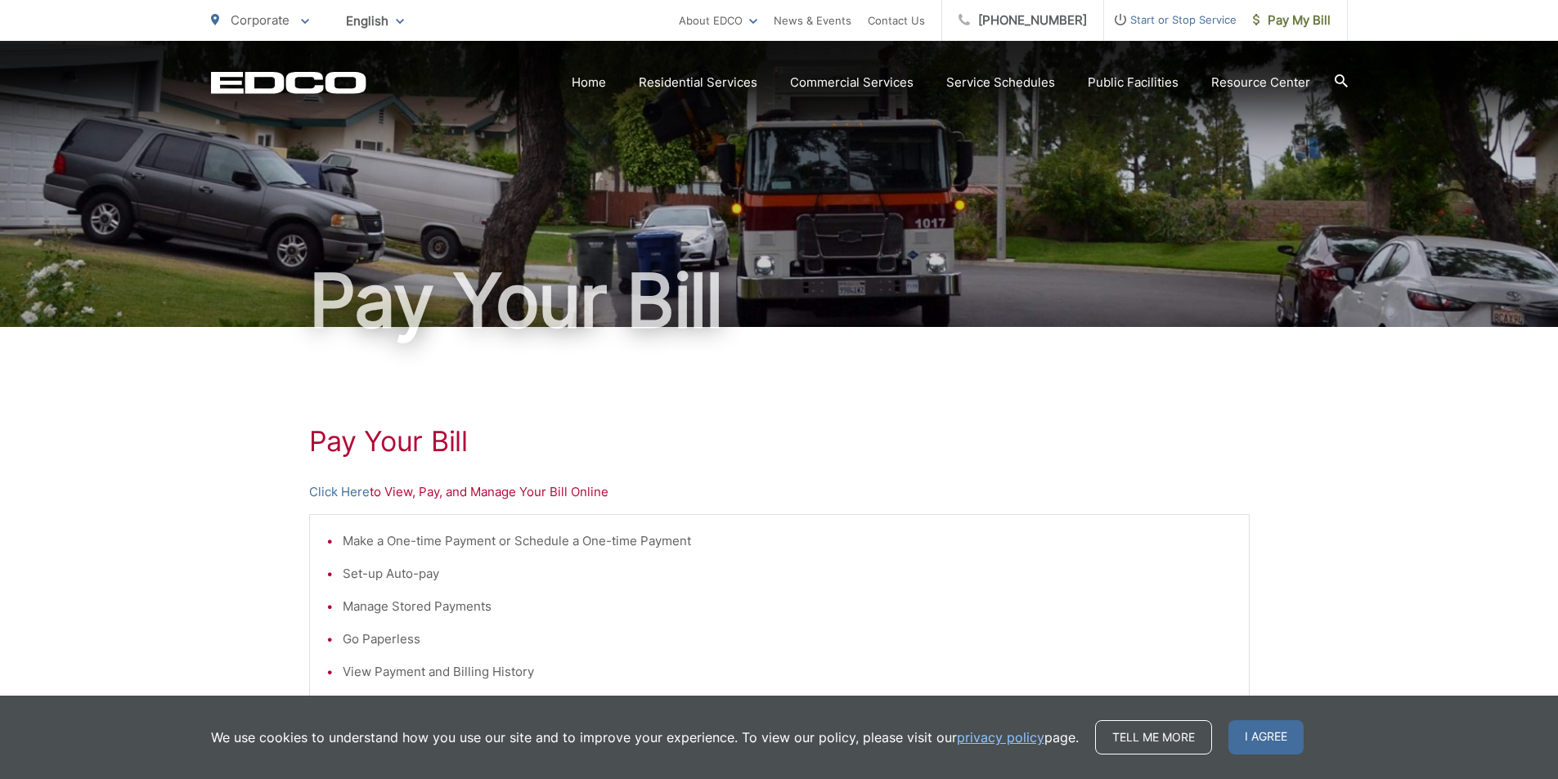 This screenshot has width=1558, height=779. I want to click on li: Go Paperless, so click(788, 640).